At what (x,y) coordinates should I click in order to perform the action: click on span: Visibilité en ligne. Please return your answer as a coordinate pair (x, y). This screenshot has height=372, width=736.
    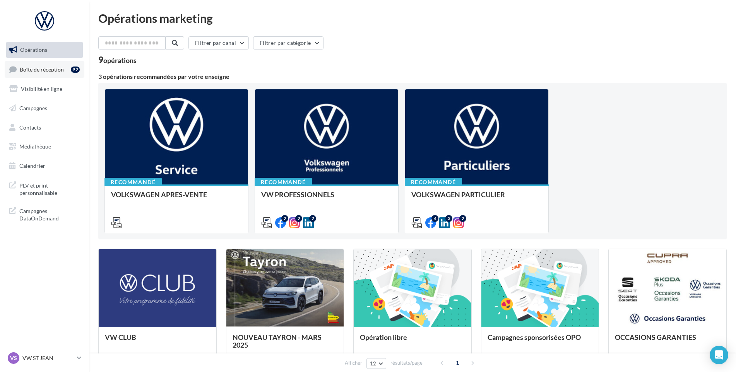
    Looking at the image, I should click on (41, 89).